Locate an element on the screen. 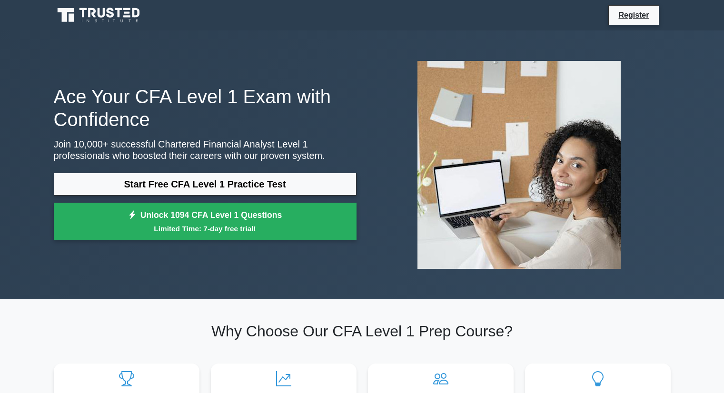 The width and height of the screenshot is (724, 393). a: Start Free CFA Level 1 Practice Test is located at coordinates (205, 184).